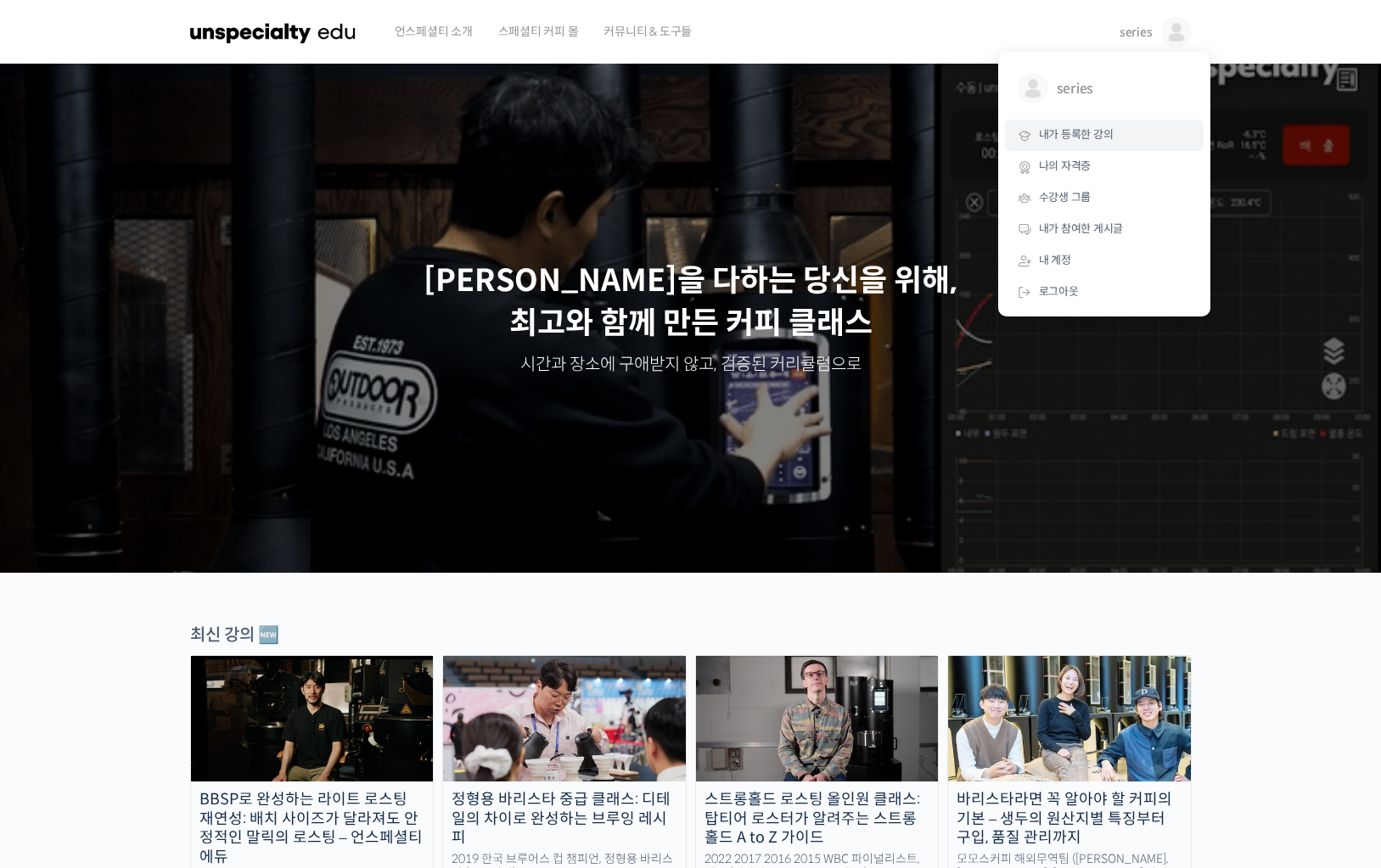  I want to click on img: stronghold-roasting_course-thumbnail.jpg, so click(818, 719).